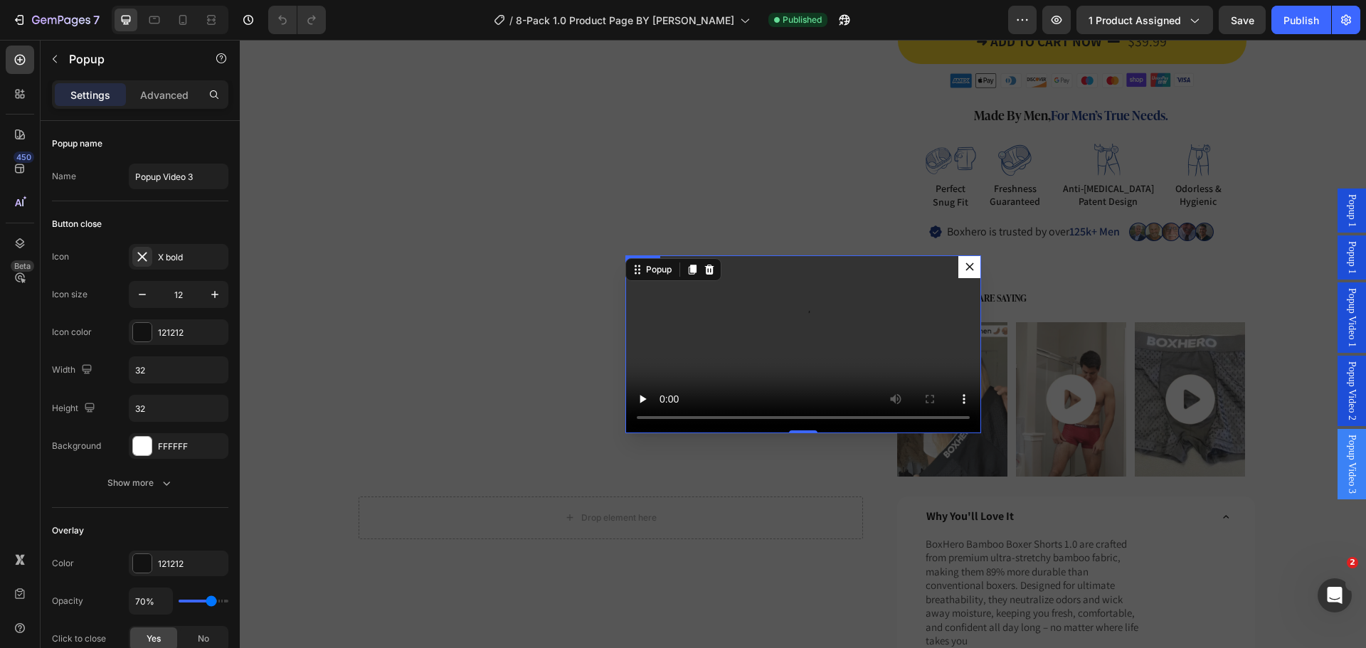 The image size is (1366, 648). I want to click on div: Background, so click(76, 446).